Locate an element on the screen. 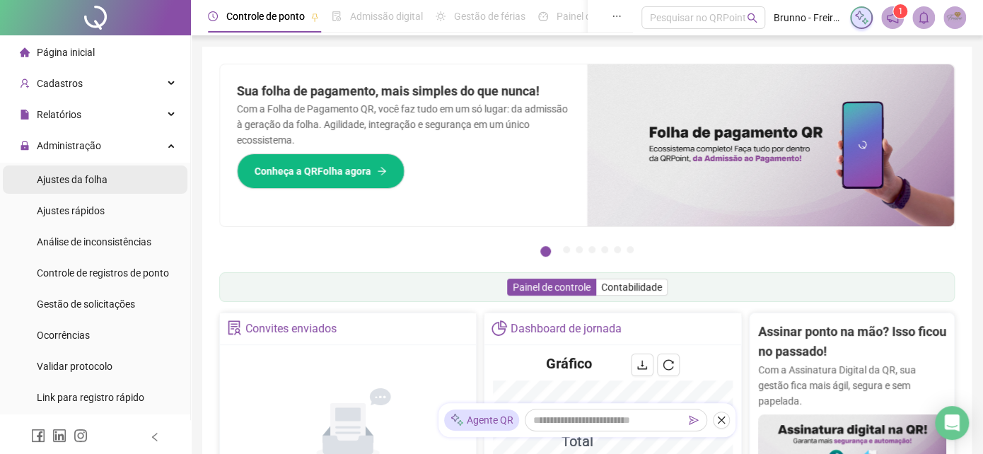 The image size is (983, 454). div: Convites enviados is located at coordinates (291, 329).